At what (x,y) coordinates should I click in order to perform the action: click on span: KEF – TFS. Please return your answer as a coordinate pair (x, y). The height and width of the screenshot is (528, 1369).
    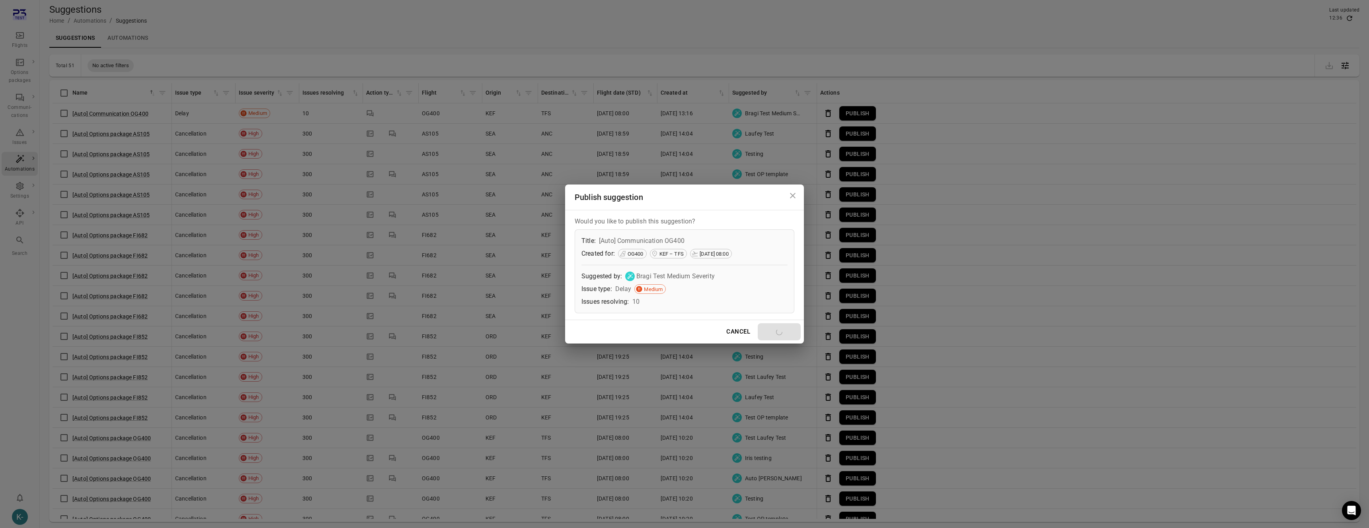
    Looking at the image, I should click on (671, 254).